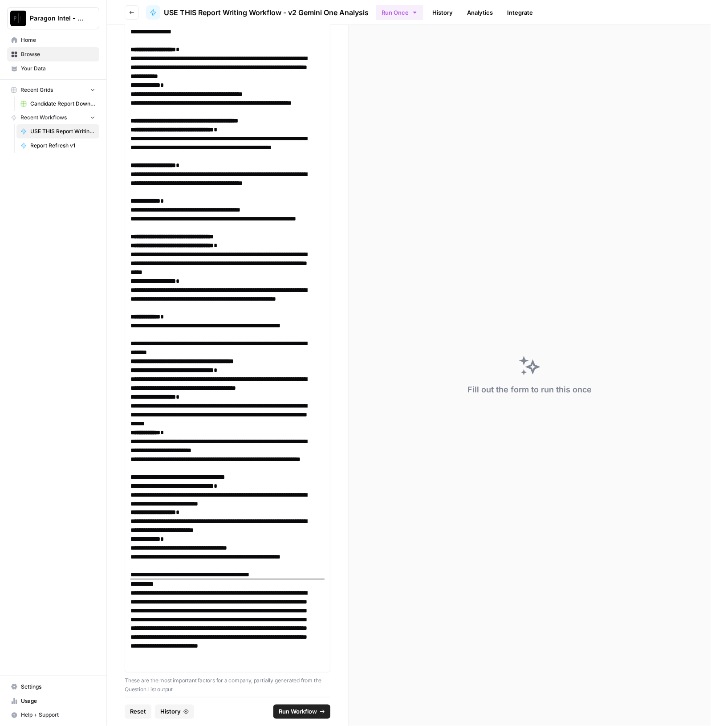  I want to click on a: History, so click(443, 12).